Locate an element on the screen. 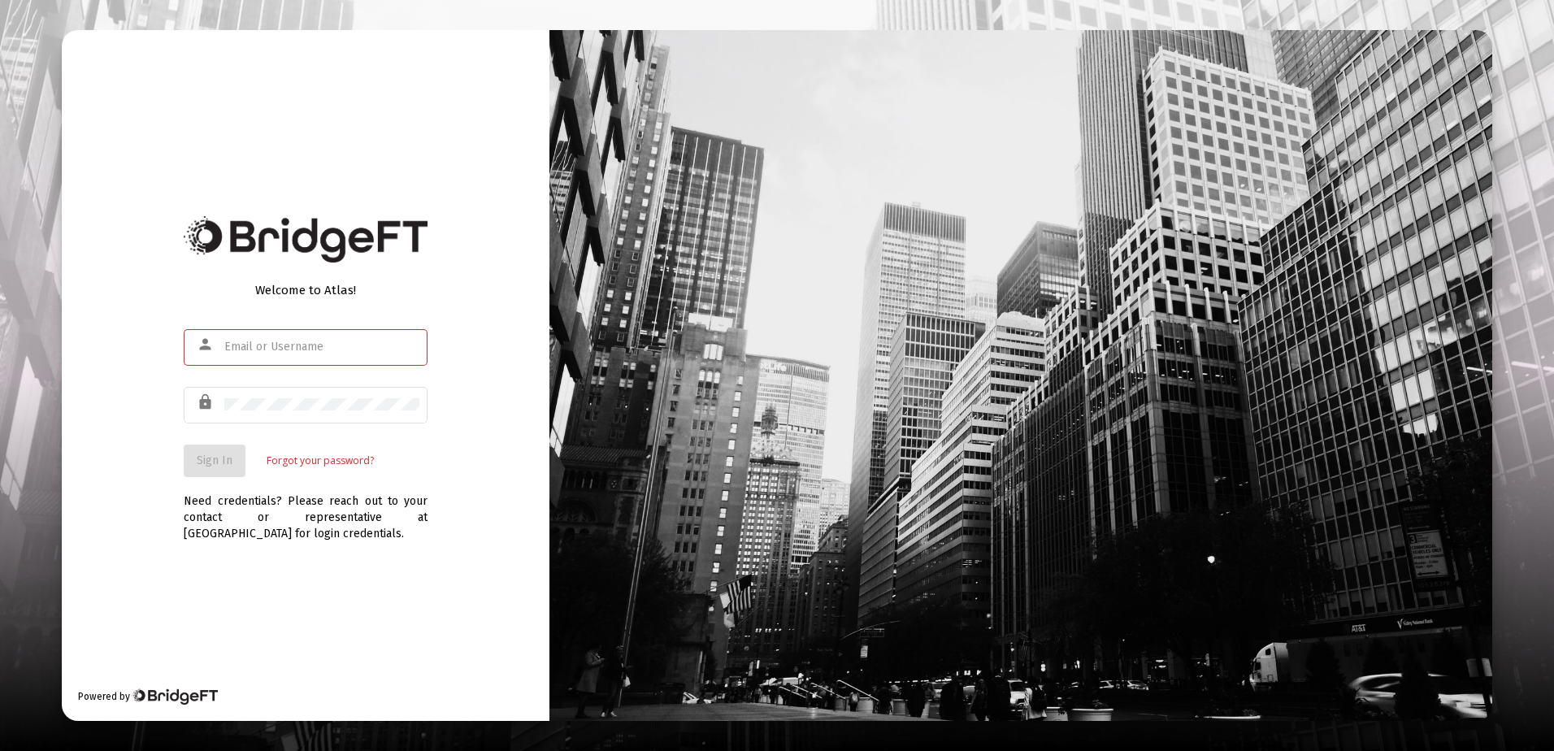 This screenshot has height=751, width=1554. div: Powered by is located at coordinates (147, 697).